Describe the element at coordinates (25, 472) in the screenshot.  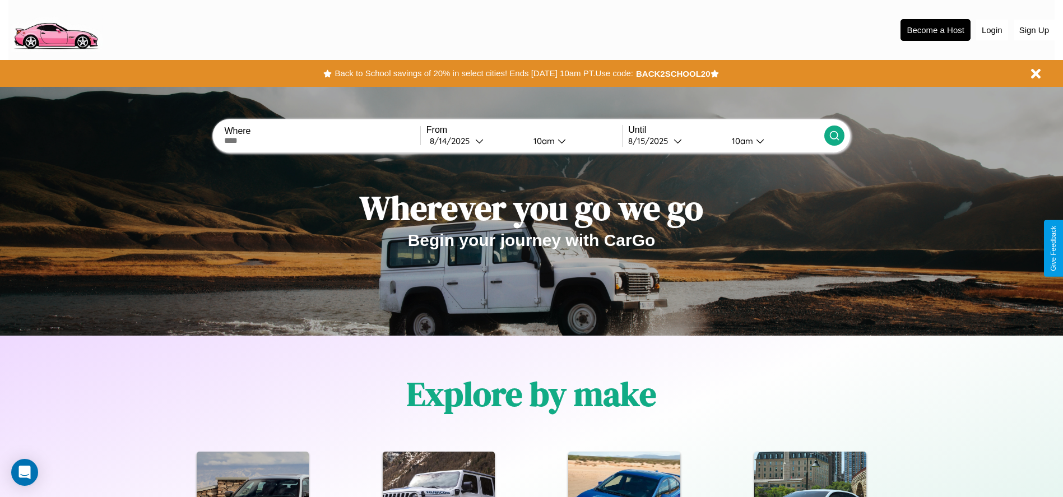
I see `div: Open Intercom Messenger` at that location.